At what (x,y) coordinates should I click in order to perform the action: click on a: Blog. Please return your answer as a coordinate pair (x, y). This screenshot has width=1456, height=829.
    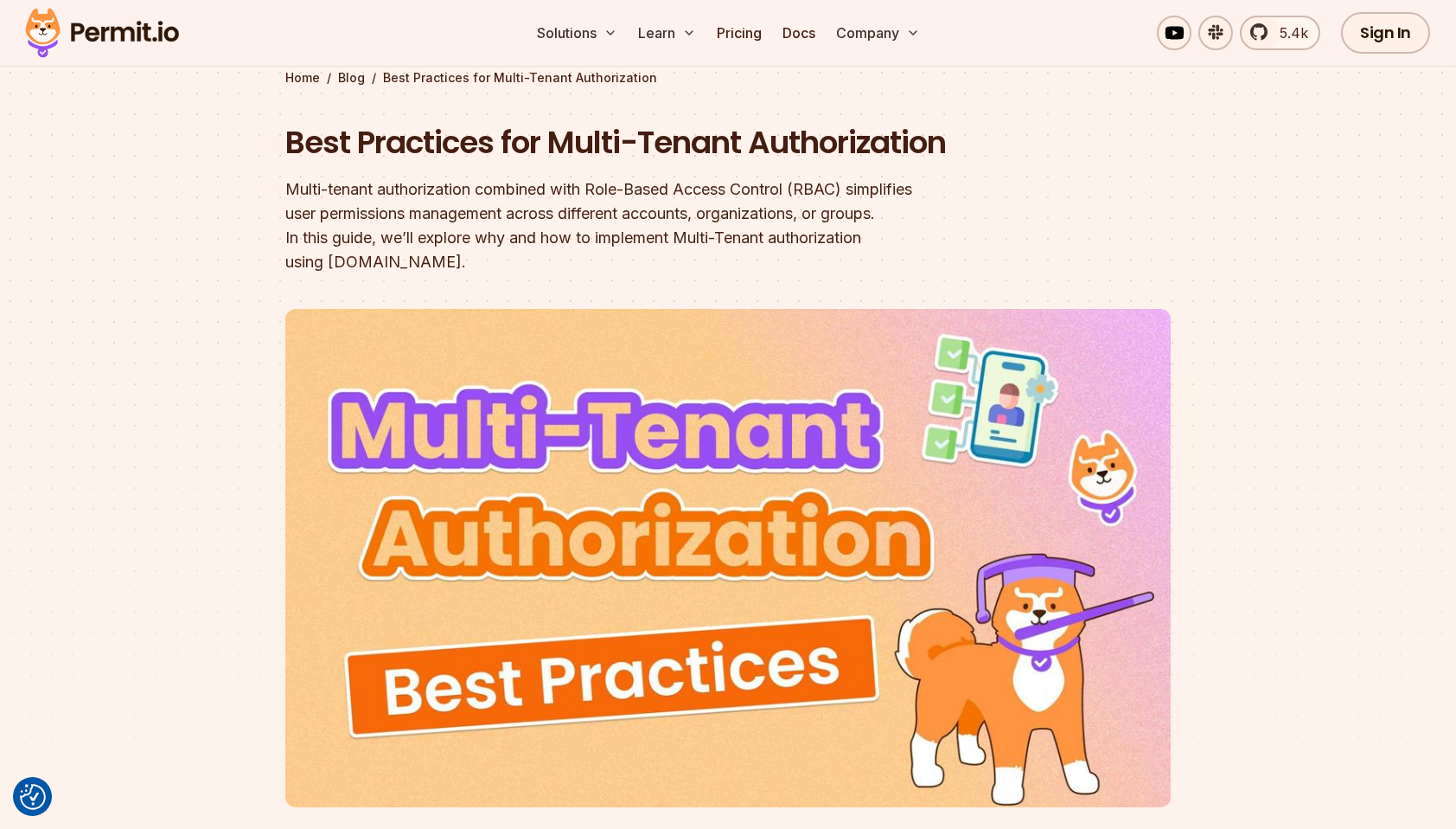
    Looking at the image, I should click on (351, 77).